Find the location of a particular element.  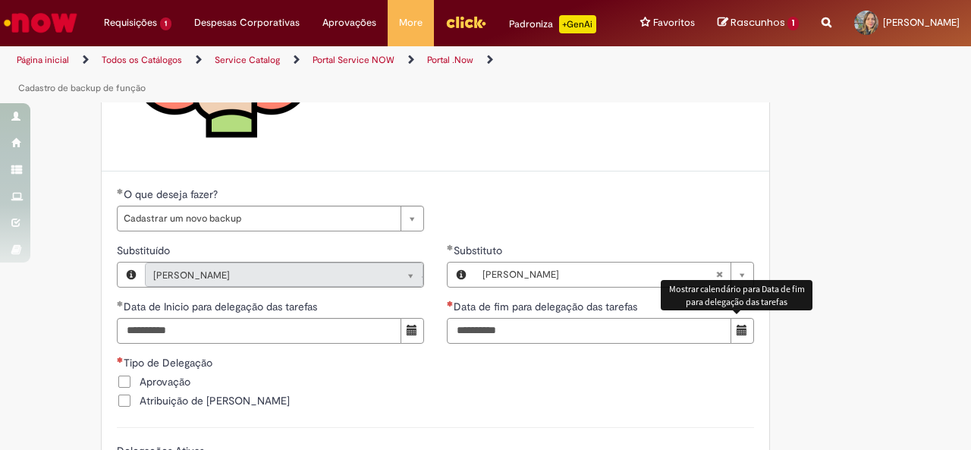

img: ServiceNow is located at coordinates (40, 23).